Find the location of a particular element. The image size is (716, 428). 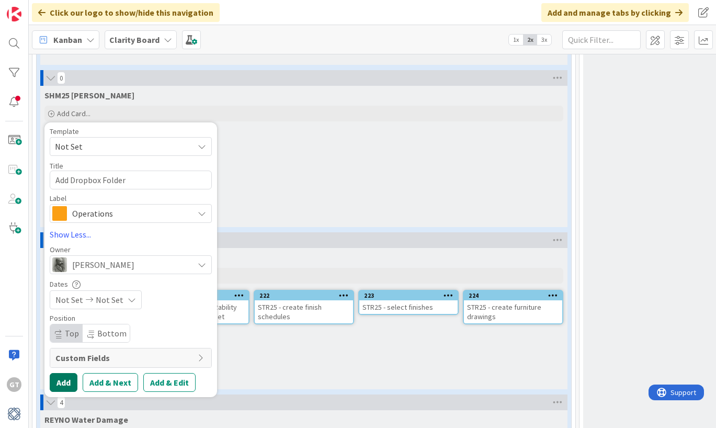

span: 3x is located at coordinates (544, 40).